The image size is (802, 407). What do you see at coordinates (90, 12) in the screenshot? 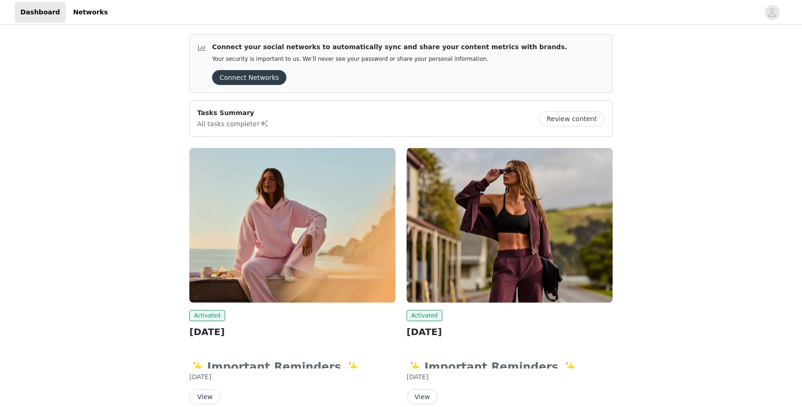
I see `a: Networks` at bounding box center [90, 12].